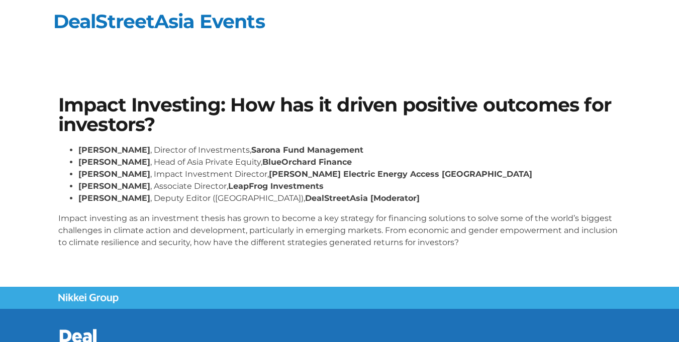  Describe the element at coordinates (159, 21) in the screenshot. I see `a: DealStreetAsia Events` at that location.